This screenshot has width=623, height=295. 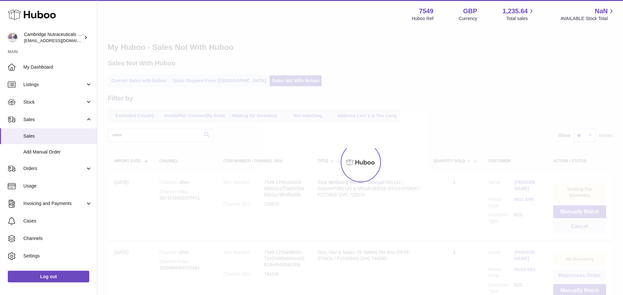 I want to click on a: NaN AVAILABLE Stock Total, so click(x=587, y=14).